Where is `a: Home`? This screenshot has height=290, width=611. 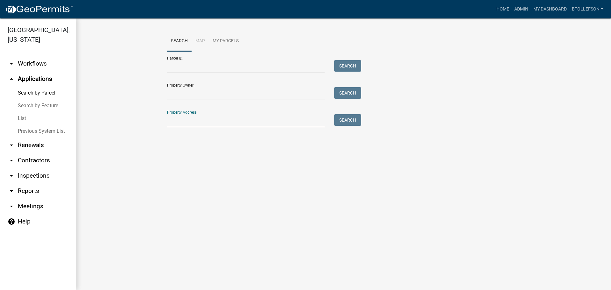 a: Home is located at coordinates (503, 9).